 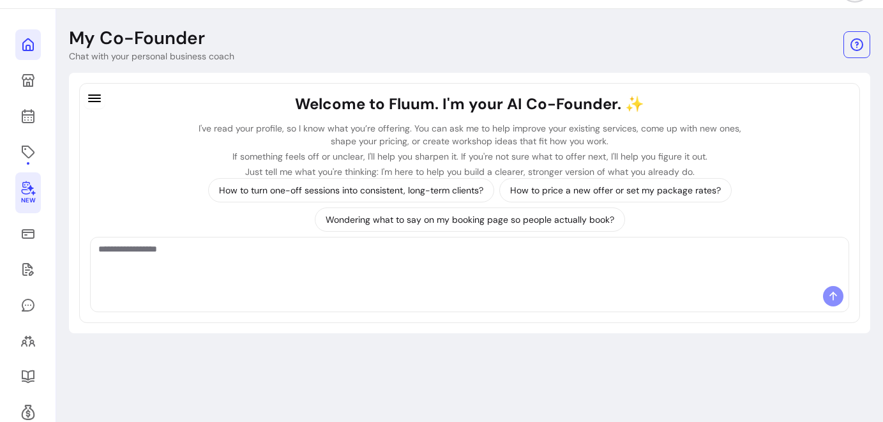 I want to click on h1: Welcome to Fluum. I'm your AI Co-Founder. ✨, so click(x=470, y=104).